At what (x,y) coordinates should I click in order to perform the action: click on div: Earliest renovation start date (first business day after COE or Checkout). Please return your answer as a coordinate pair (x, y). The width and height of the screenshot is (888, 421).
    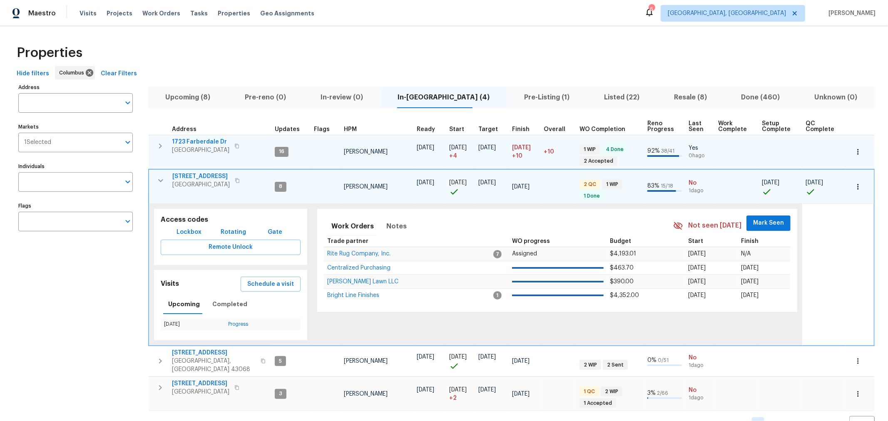
    Looking at the image, I should click on (429, 129).